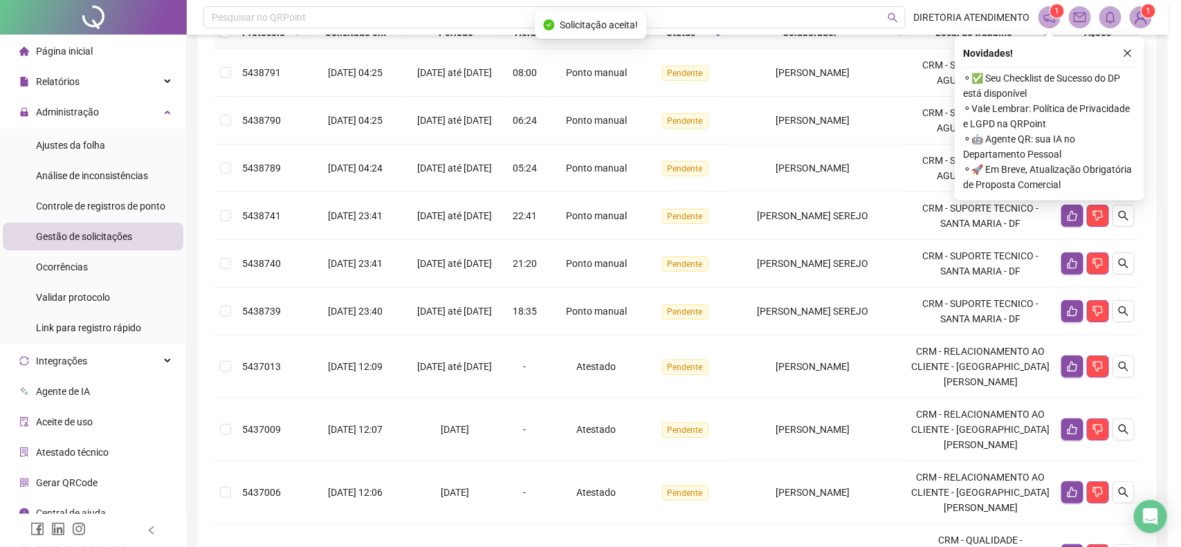 The width and height of the screenshot is (1181, 547). I want to click on div: Open Intercom Messenger, so click(1151, 517).